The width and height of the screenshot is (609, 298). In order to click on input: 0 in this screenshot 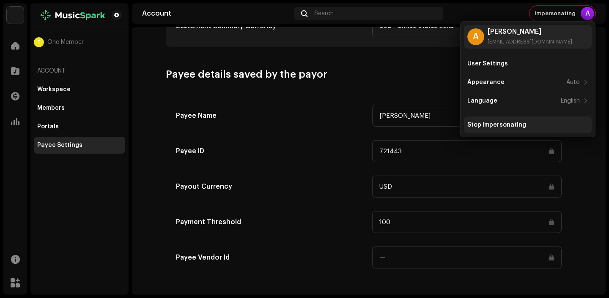, I will do `click(467, 222)`.